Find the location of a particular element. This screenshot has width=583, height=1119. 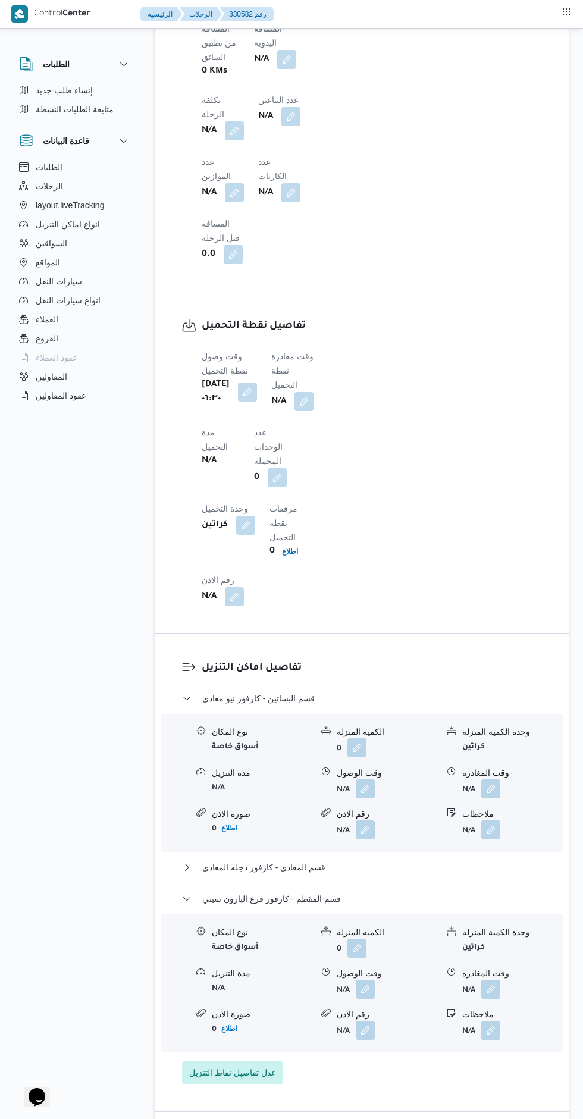

span: الطلبات is located at coordinates (49, 167).